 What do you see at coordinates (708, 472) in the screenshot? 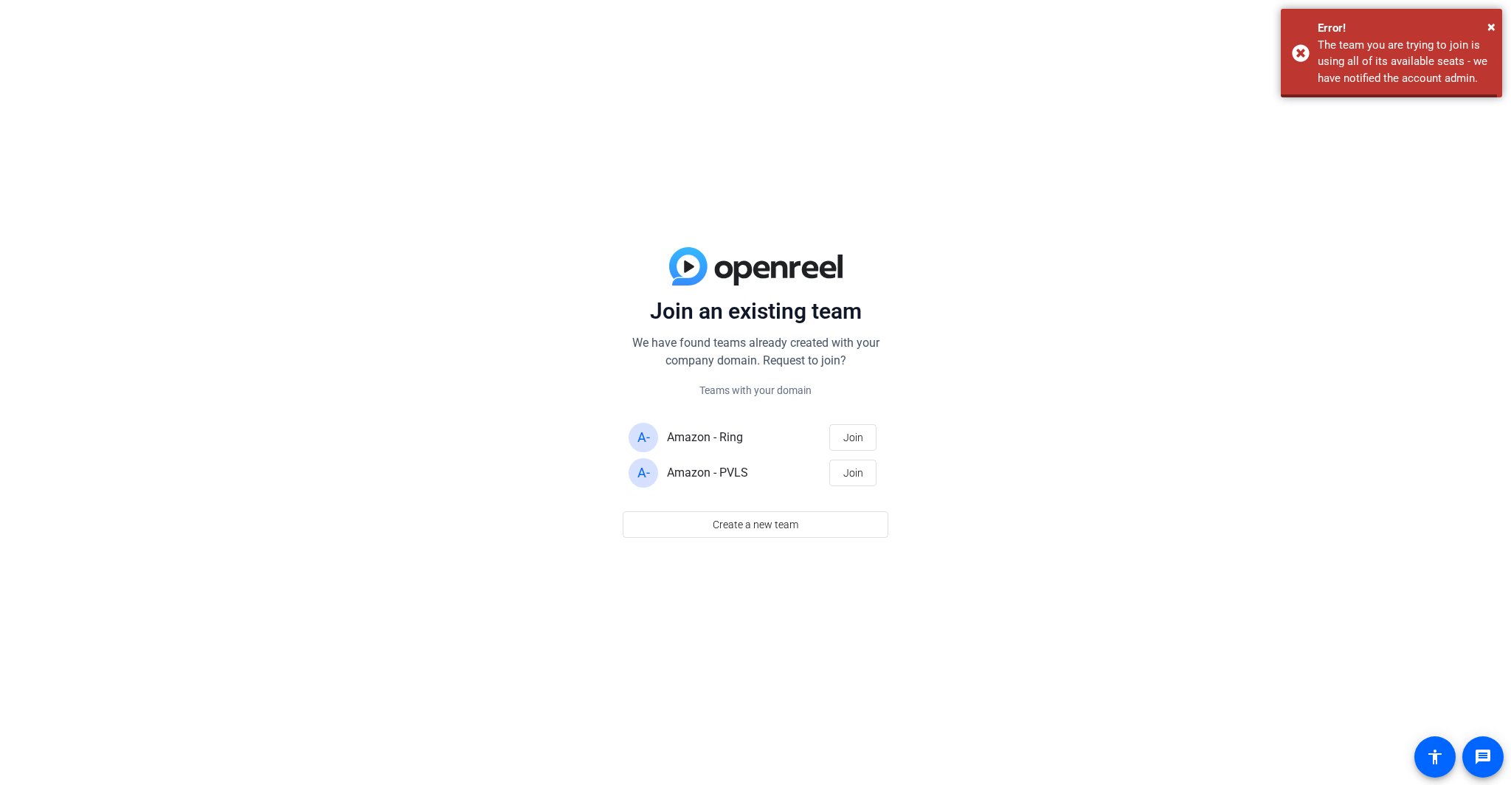
I see `span: Amazon - PVLS` at bounding box center [708, 472].